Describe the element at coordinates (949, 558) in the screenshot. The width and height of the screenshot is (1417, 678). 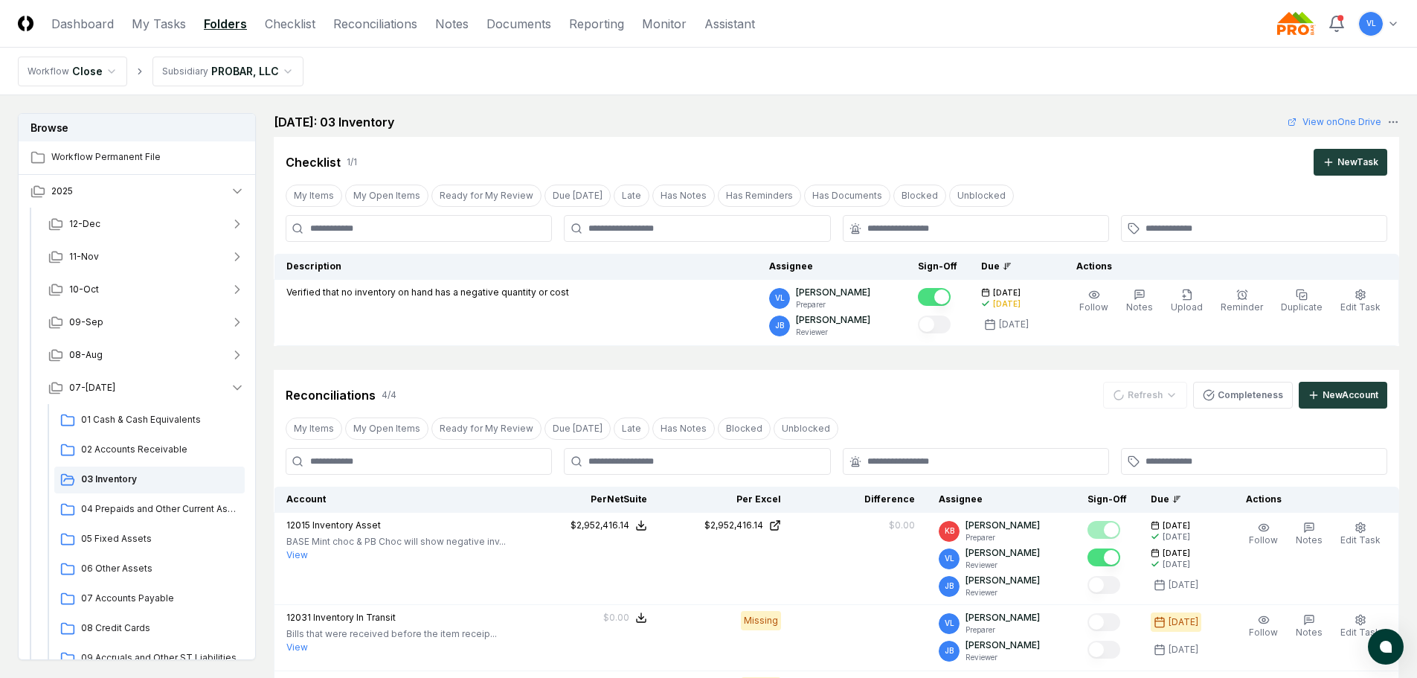
I see `span: VL` at that location.